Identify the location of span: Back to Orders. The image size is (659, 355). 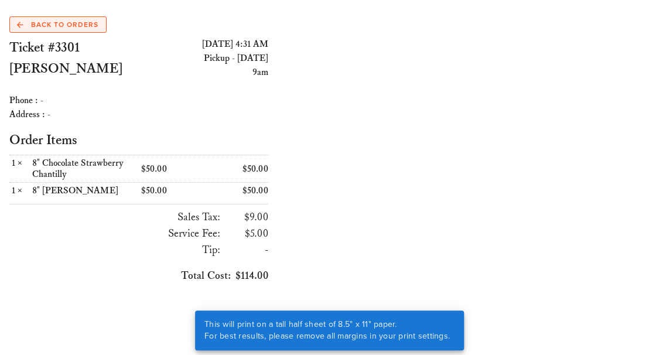
(57, 25).